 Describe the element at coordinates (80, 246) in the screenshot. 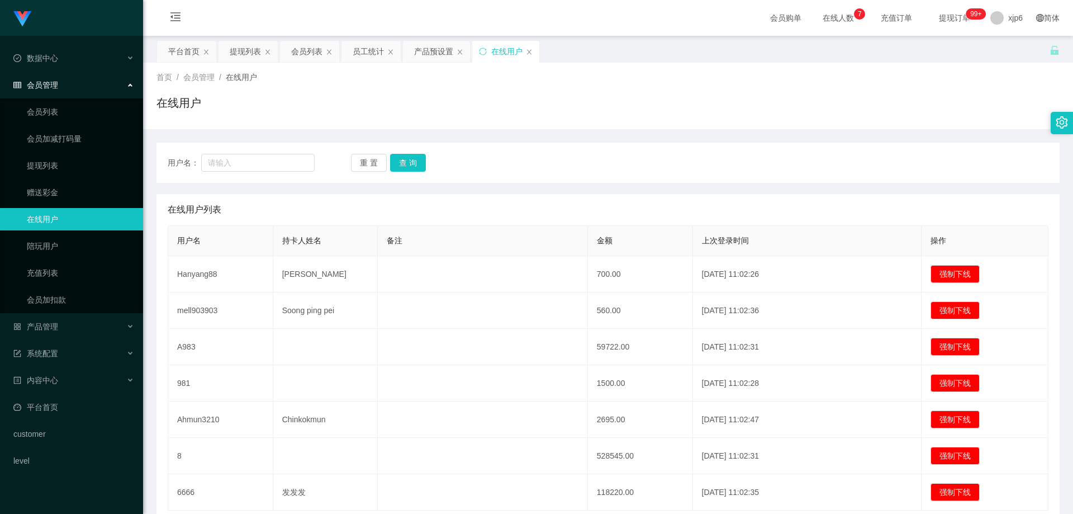

I see `a: 陪玩用户` at that location.